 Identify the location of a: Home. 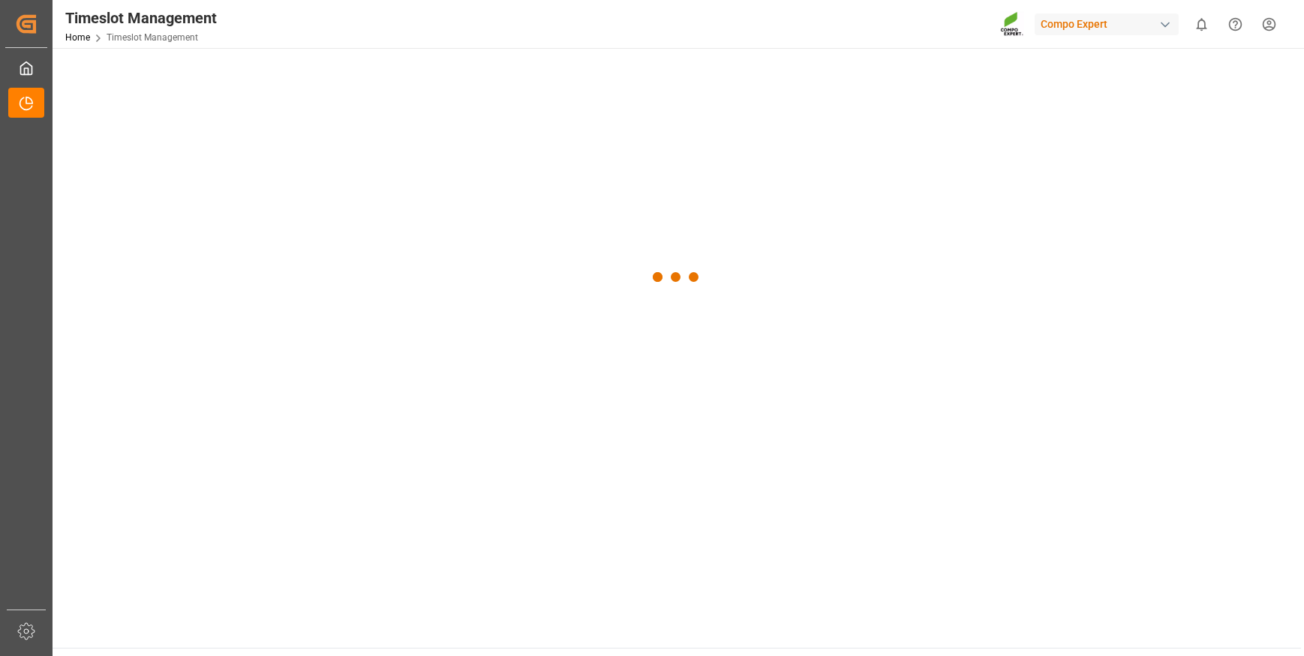
(77, 38).